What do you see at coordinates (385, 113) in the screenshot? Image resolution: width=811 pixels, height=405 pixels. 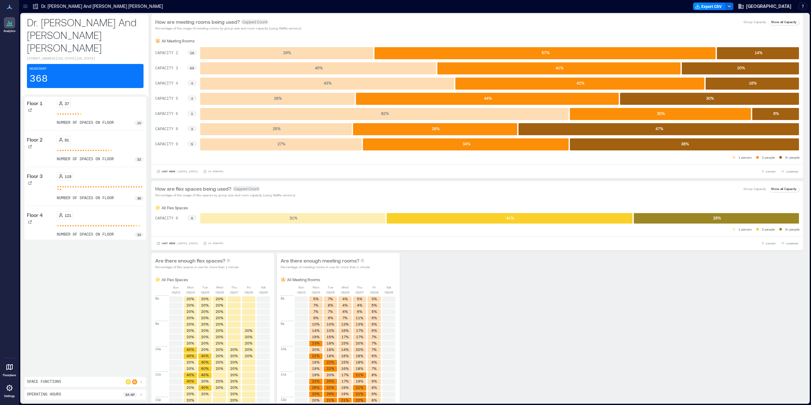 I see `text: 62 %` at bounding box center [385, 113].